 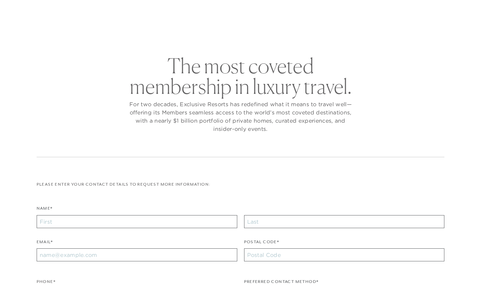 I want to click on a: Membership, so click(x=246, y=32).